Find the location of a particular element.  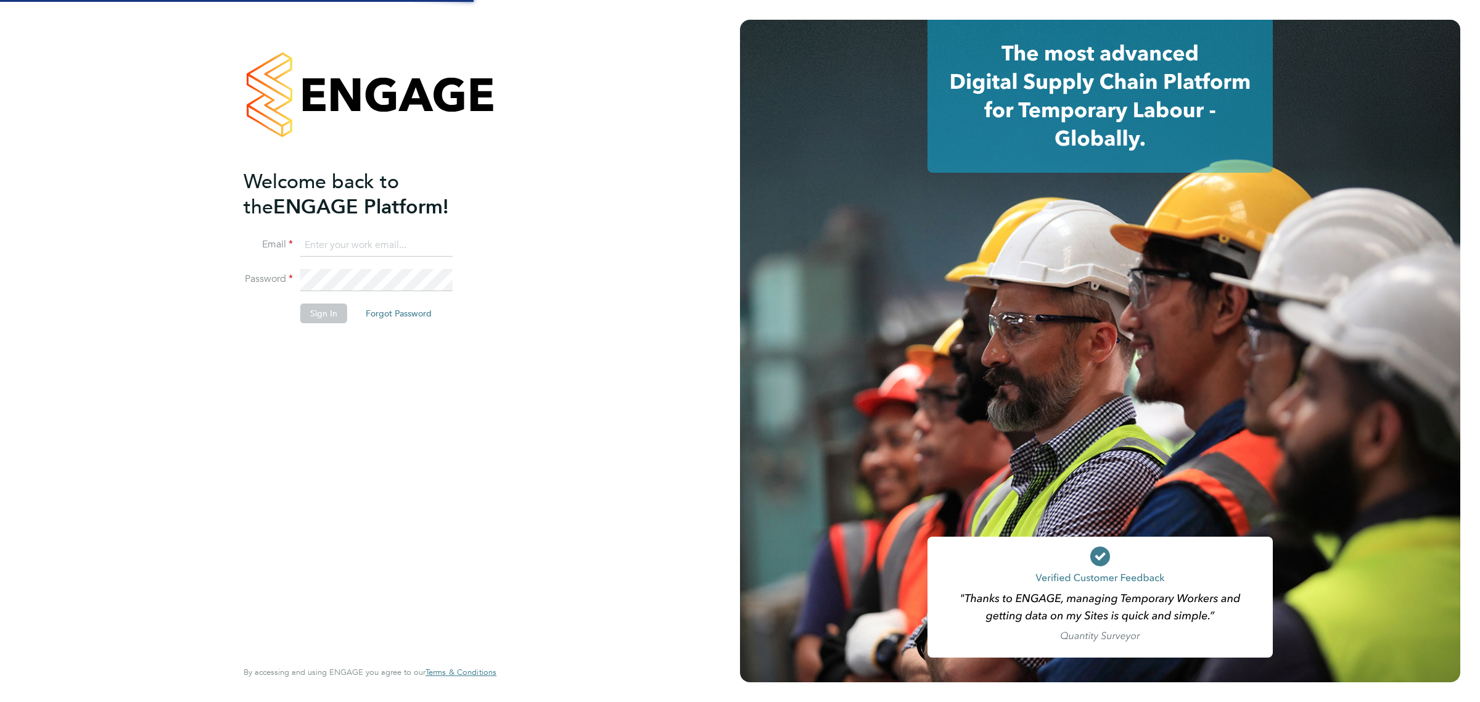

label: Email is located at coordinates (268, 244).